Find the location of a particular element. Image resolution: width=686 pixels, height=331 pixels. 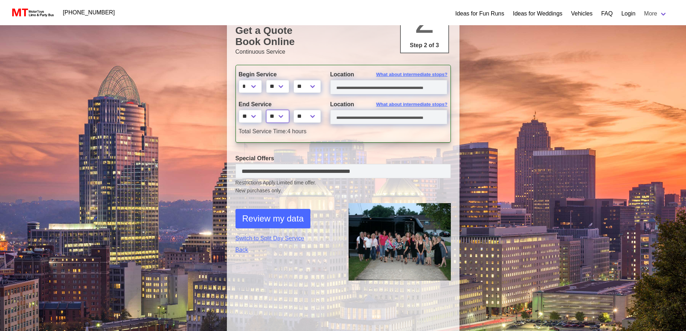

span: Total Service Time: is located at coordinates (263, 131).